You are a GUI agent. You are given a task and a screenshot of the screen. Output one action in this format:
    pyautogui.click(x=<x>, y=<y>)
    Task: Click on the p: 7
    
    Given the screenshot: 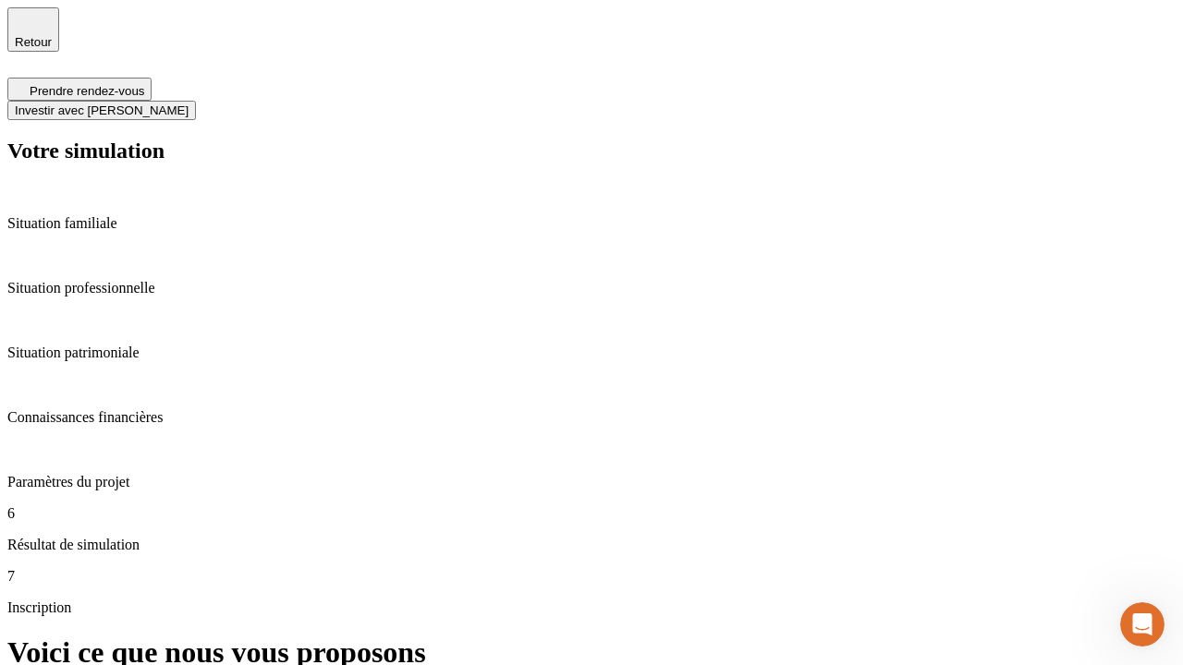 What is the action you would take?
    pyautogui.click(x=591, y=577)
    